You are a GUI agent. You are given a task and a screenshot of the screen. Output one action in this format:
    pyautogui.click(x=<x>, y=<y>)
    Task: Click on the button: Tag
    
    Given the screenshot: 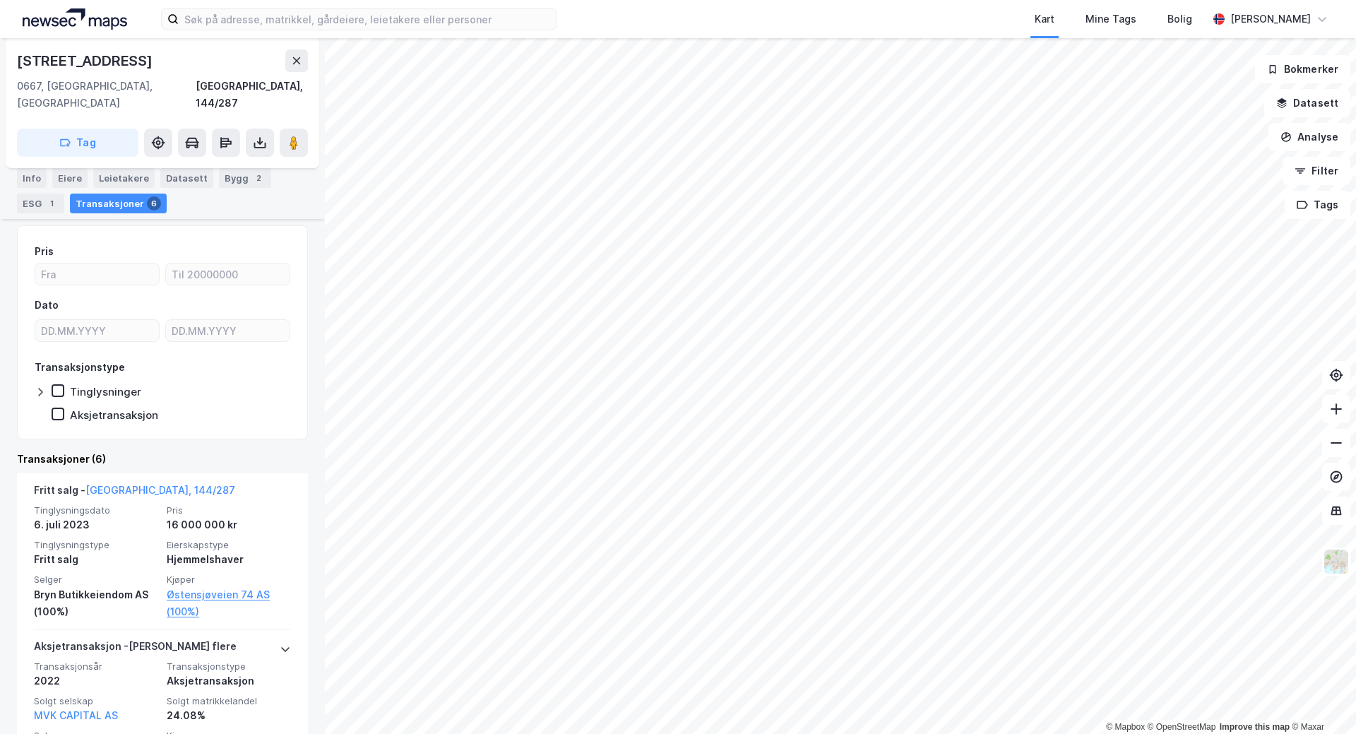 What is the action you would take?
    pyautogui.click(x=78, y=143)
    